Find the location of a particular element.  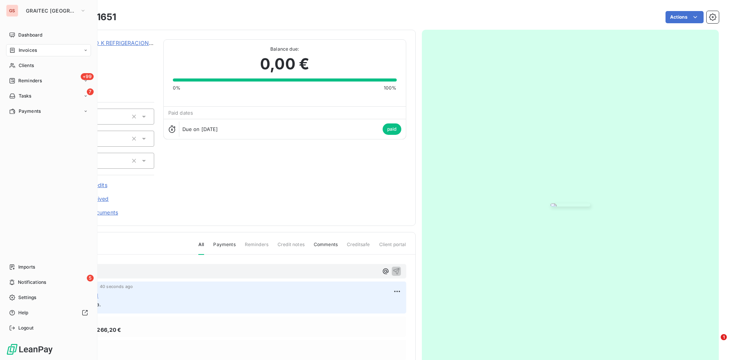

span: Tasks is located at coordinates (25, 96).